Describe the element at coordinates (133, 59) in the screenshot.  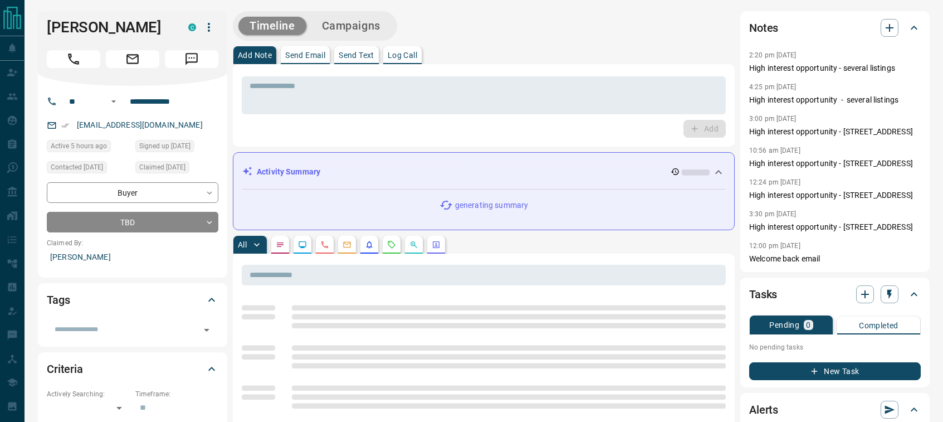
I see `span: Email` at that location.